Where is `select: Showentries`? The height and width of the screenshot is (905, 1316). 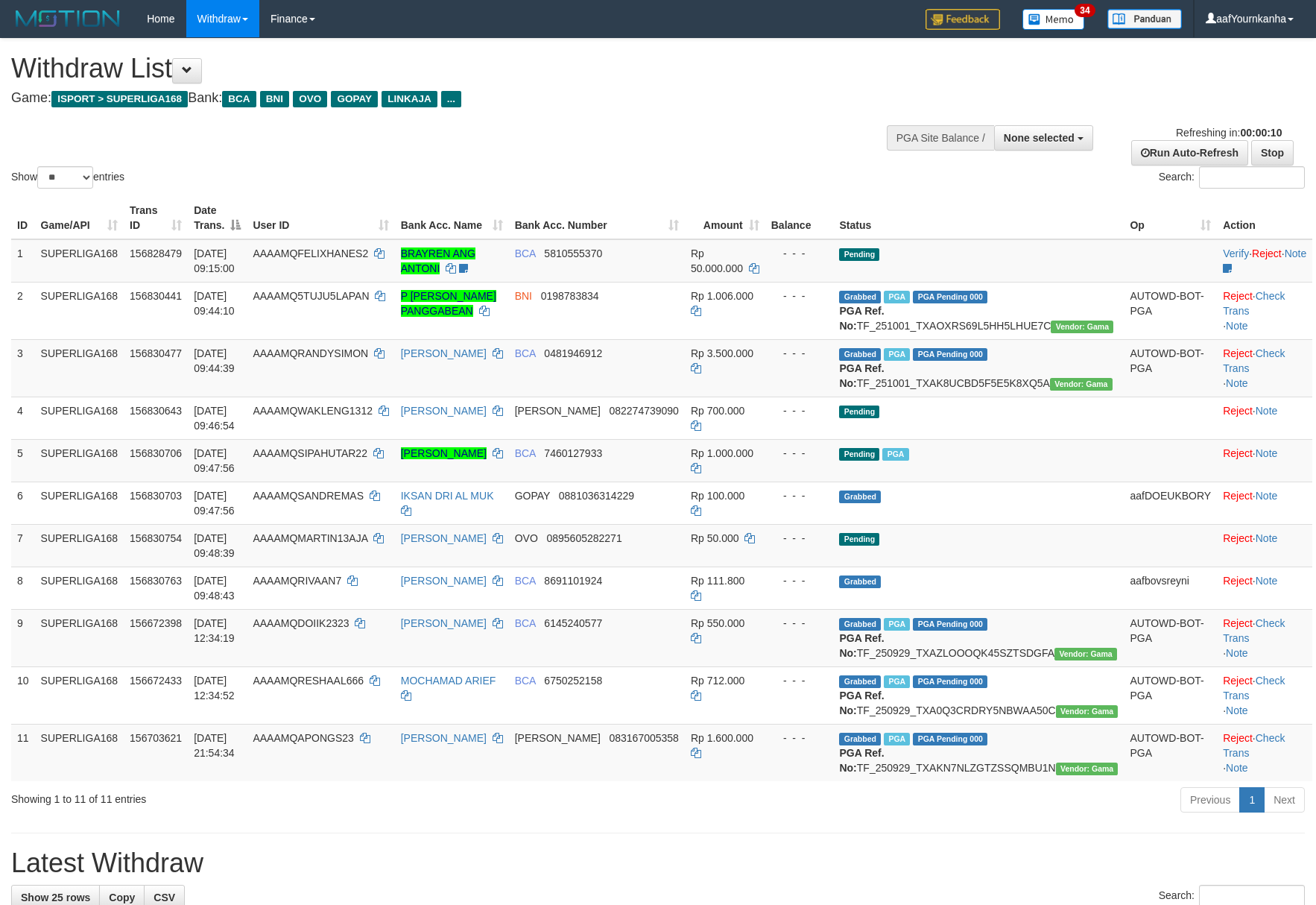 select: Showentries is located at coordinates (64, 177).